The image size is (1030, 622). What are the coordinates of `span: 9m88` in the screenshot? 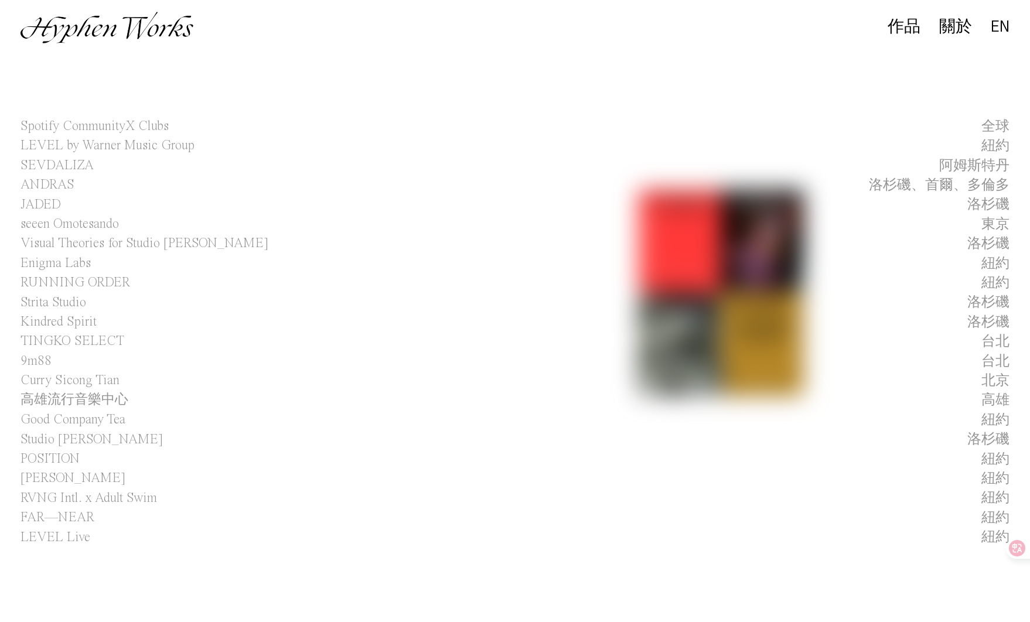 It's located at (36, 361).